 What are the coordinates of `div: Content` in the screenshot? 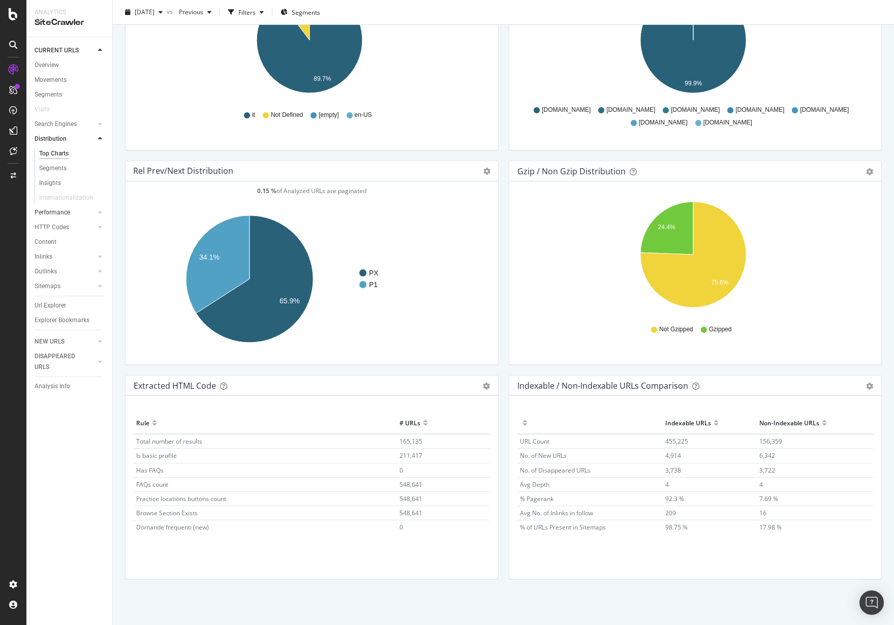 It's located at (45, 242).